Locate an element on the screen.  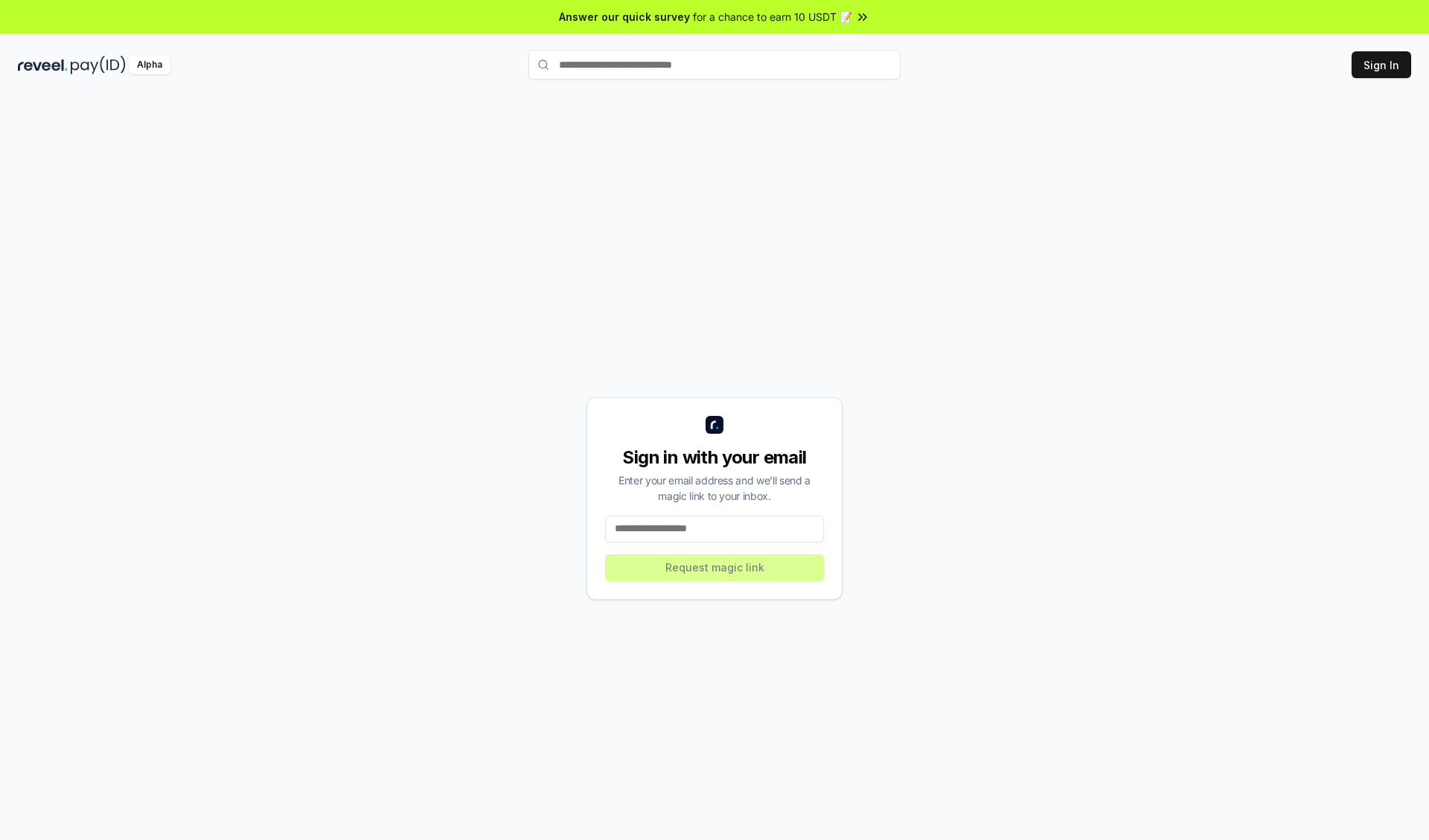
span: for a chance to earn 10 USDT 📝 is located at coordinates (773, 17).